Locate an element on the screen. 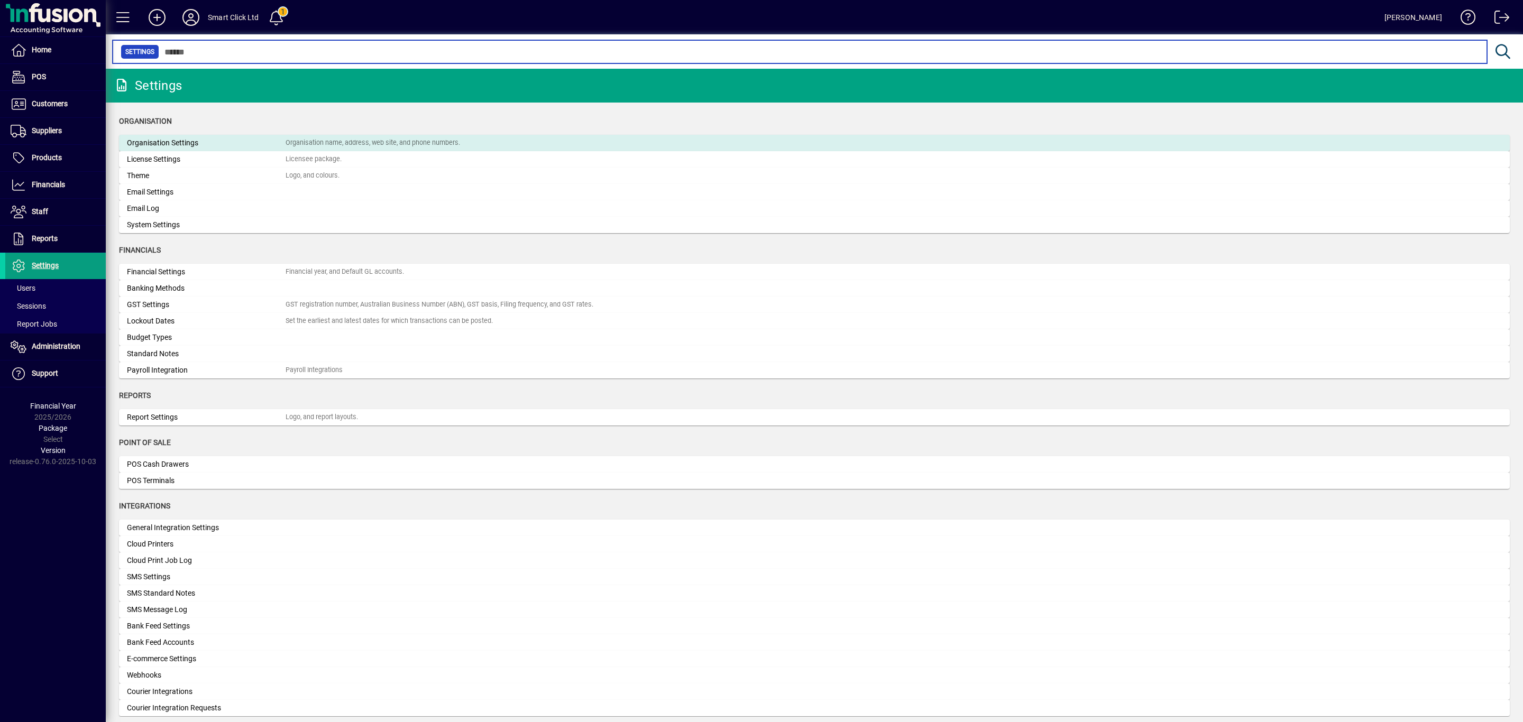 The width and height of the screenshot is (1523, 722). div: Logo, and colours. is located at coordinates (312, 176).